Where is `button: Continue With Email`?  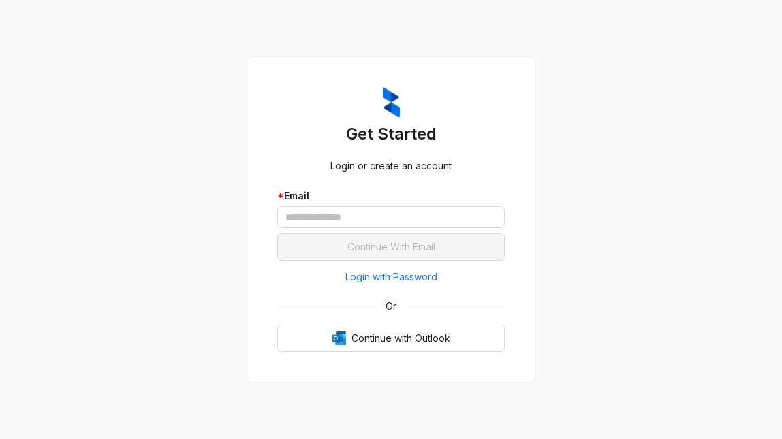
button: Continue With Email is located at coordinates (391, 247).